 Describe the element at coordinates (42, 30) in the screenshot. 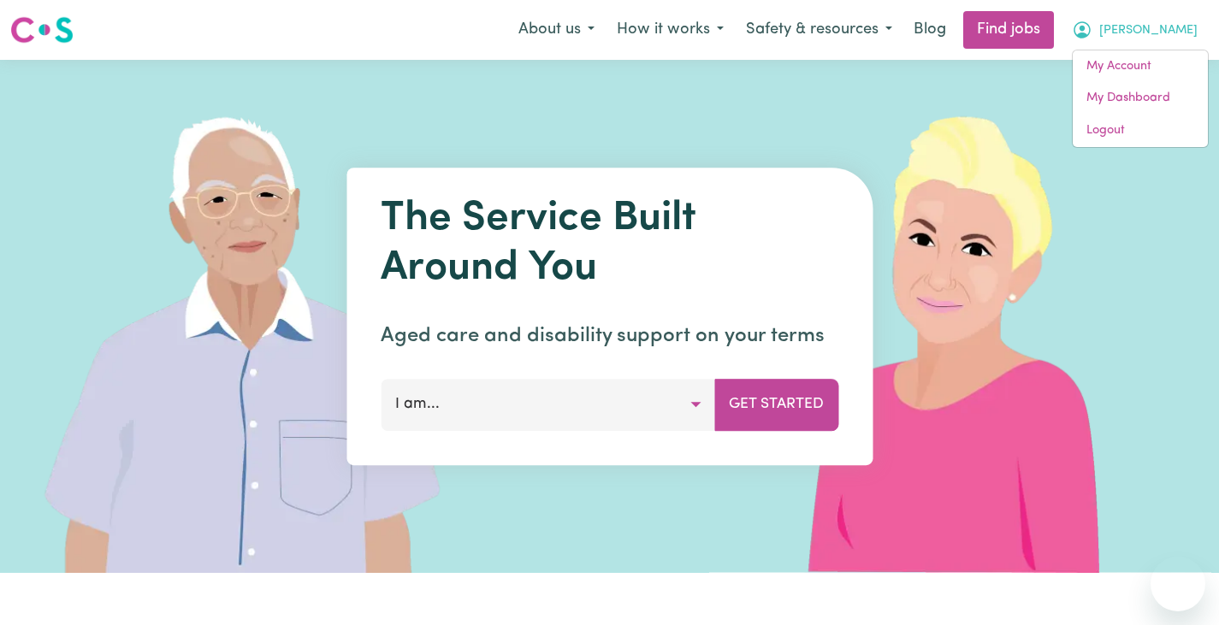

I see `a: Careseekers logo` at that location.